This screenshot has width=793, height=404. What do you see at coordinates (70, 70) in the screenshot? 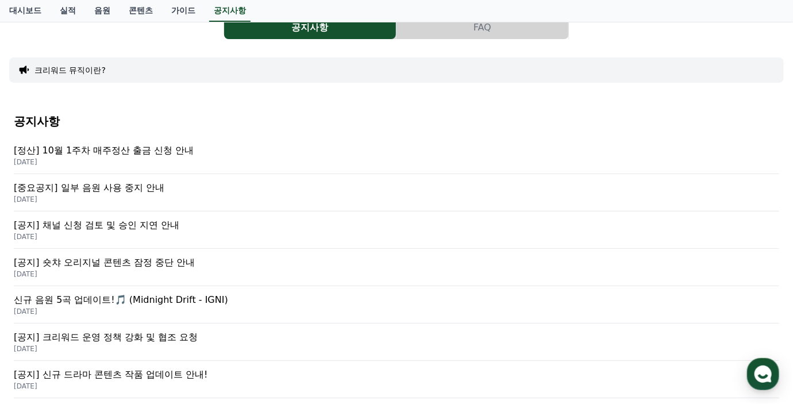
I see `a: 크리워드 뮤직이란?` at bounding box center [70, 70].